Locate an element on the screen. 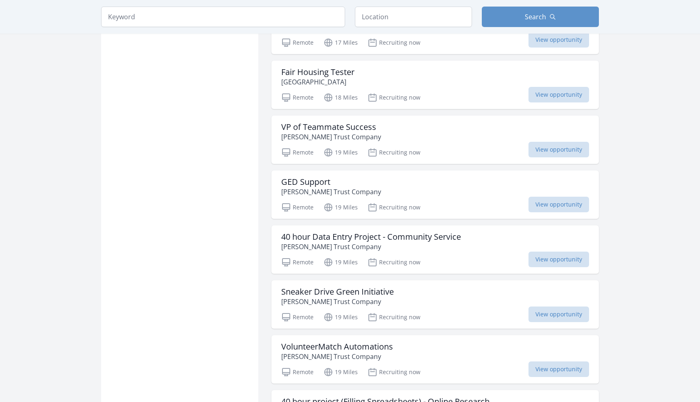 The height and width of the screenshot is (402, 700). h3: 40 hour Data Entry Project - Community Service is located at coordinates (371, 237).